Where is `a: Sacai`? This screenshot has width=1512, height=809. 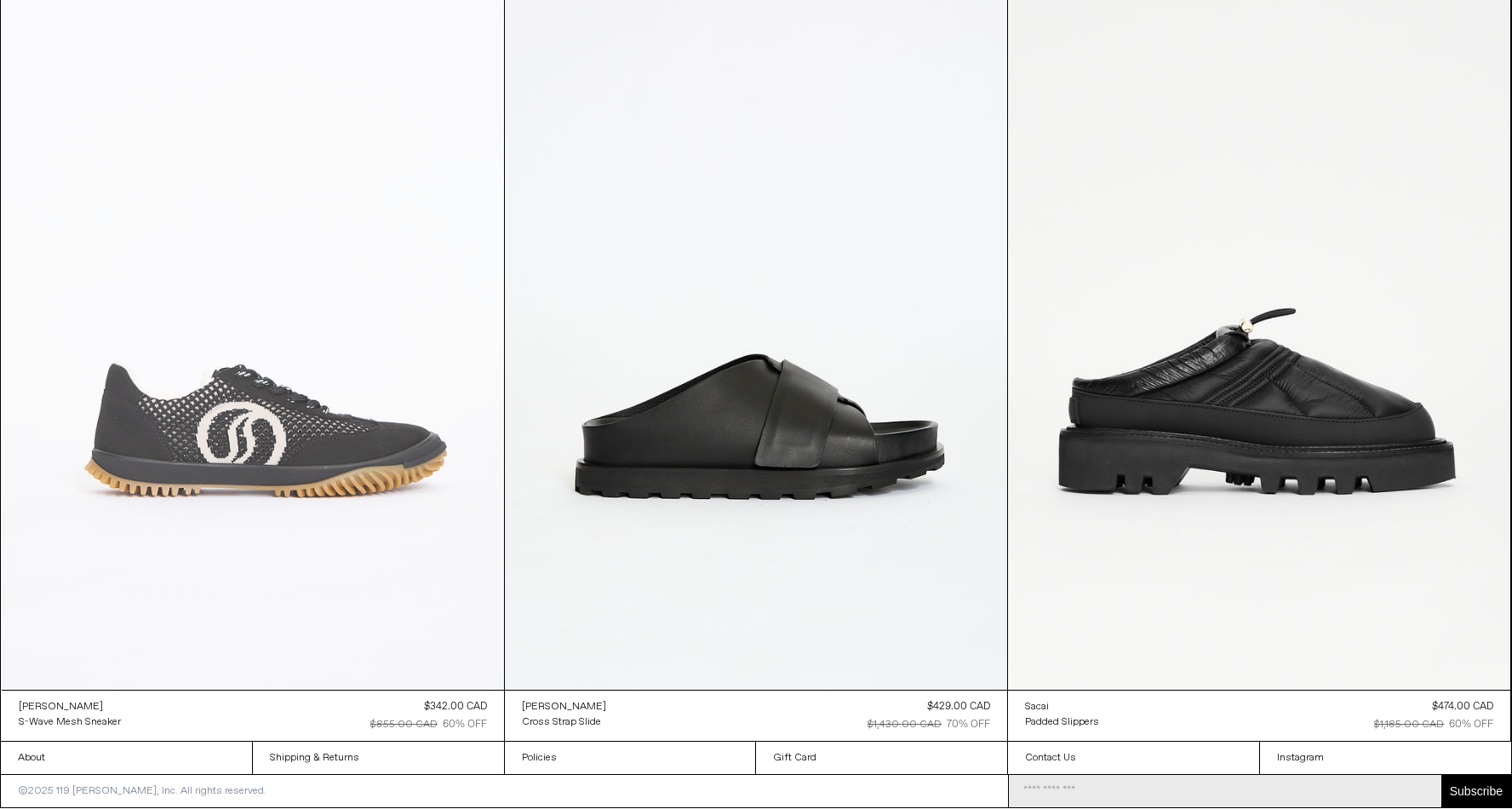
a: Sacai is located at coordinates (1062, 706).